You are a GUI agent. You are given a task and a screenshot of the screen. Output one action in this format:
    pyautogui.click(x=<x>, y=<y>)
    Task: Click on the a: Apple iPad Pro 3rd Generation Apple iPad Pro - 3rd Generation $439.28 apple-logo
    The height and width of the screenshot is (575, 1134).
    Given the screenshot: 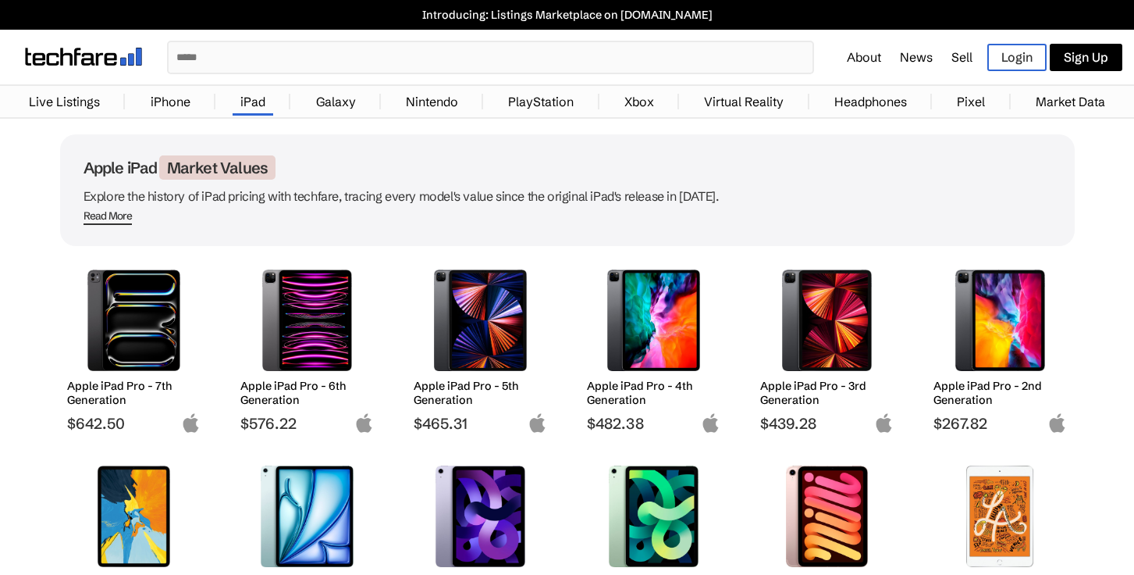 What is the action you would take?
    pyautogui.click(x=828, y=347)
    